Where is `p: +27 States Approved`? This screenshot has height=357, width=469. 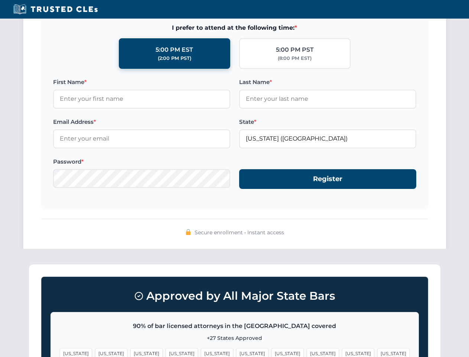 p: +27 States Approved is located at coordinates (235, 338).